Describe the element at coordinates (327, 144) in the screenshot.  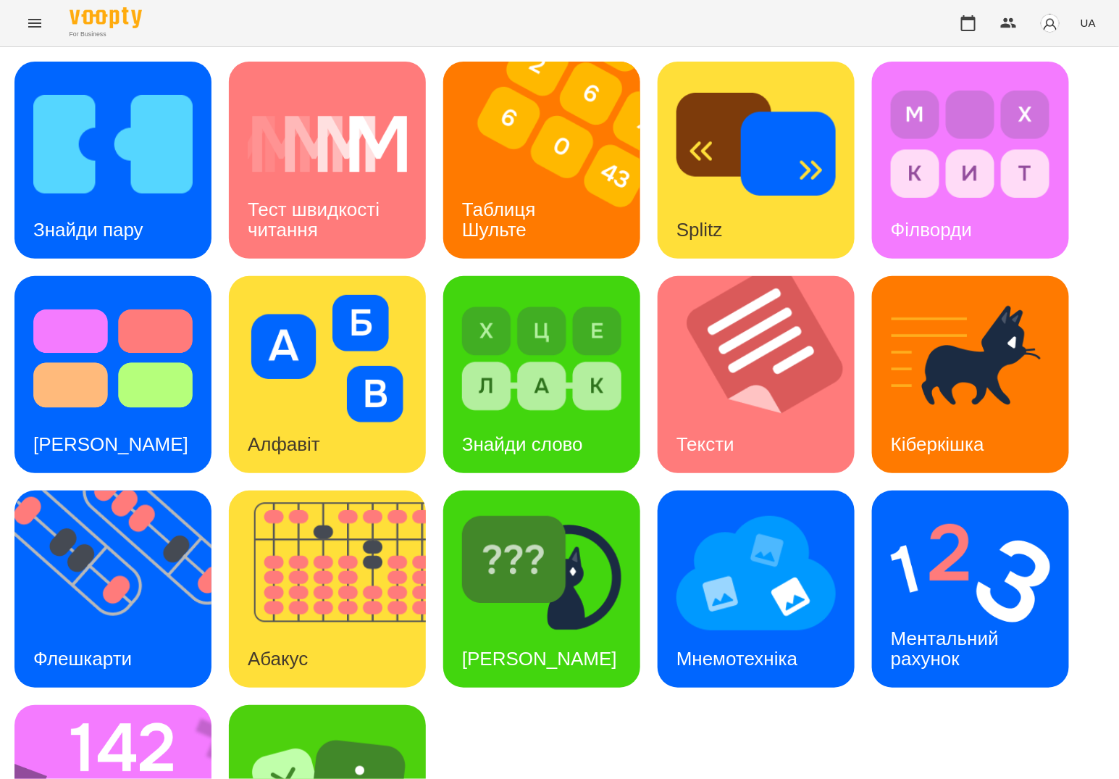
I see `img: Тест швидкості читання` at that location.